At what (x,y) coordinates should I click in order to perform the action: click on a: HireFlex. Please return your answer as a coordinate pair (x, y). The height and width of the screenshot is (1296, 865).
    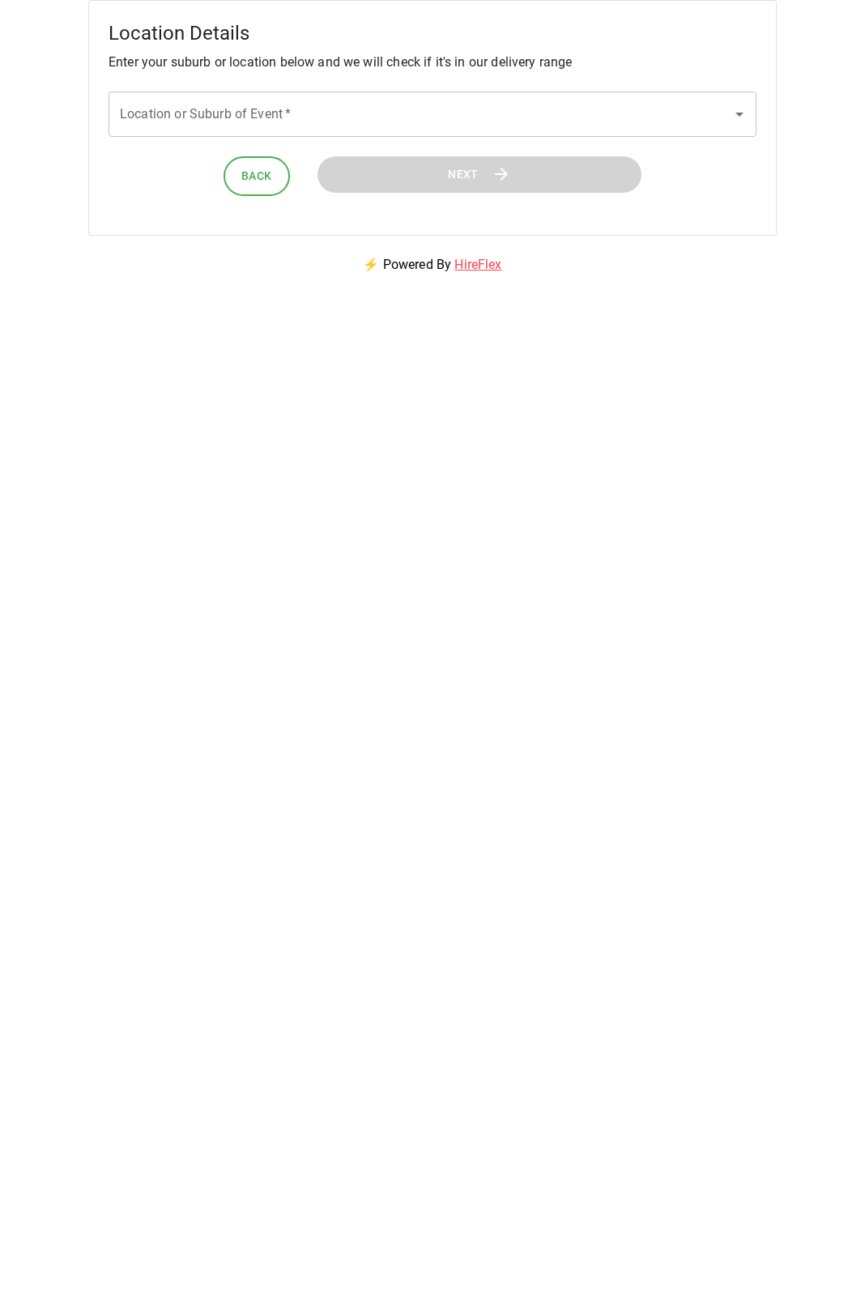
    Looking at the image, I should click on (478, 264).